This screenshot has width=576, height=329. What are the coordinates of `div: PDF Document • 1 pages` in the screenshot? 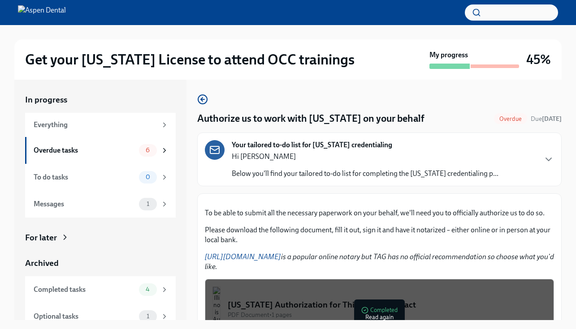 It's located at (387, 315).